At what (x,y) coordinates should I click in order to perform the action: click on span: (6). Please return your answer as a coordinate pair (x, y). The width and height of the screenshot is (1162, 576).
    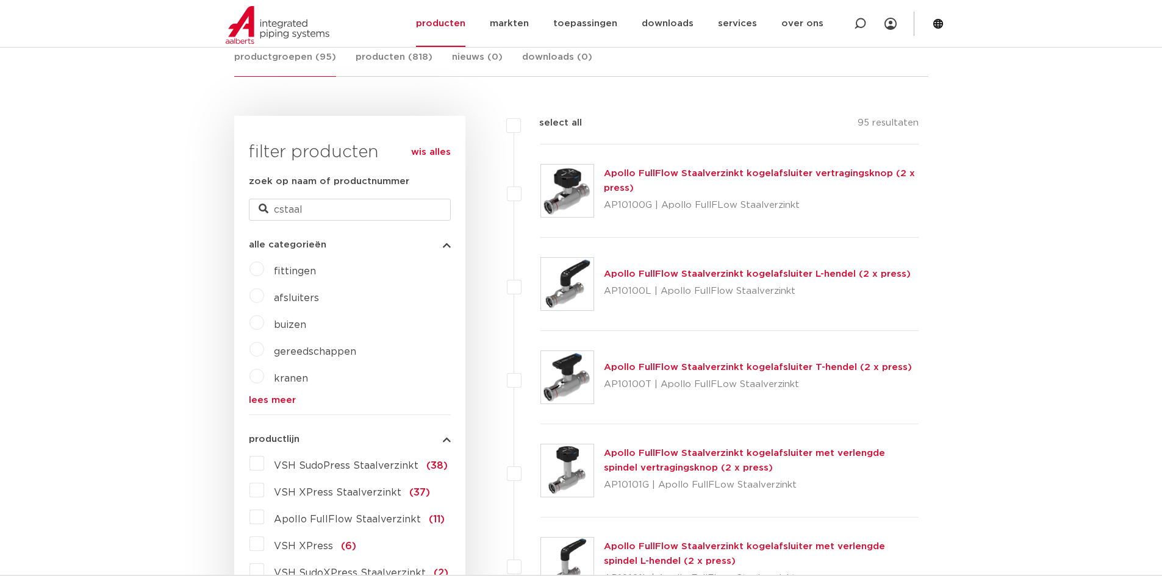
    Looking at the image, I should click on (348, 546).